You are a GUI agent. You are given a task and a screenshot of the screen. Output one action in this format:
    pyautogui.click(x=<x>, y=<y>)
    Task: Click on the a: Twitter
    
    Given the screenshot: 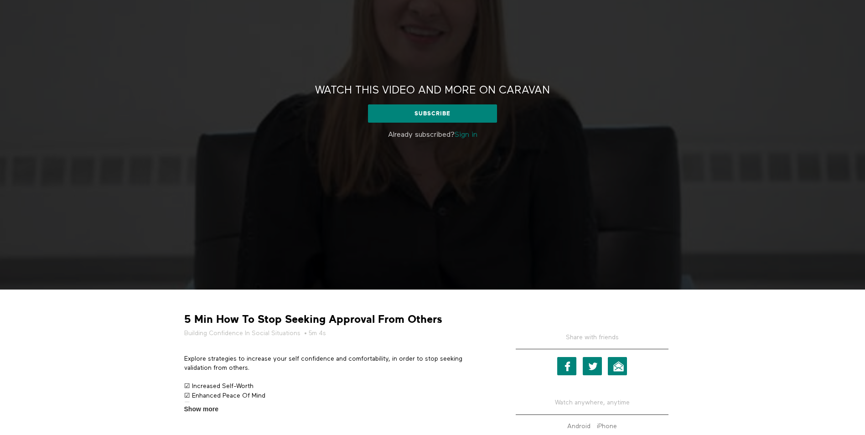 What is the action you would take?
    pyautogui.click(x=593, y=366)
    